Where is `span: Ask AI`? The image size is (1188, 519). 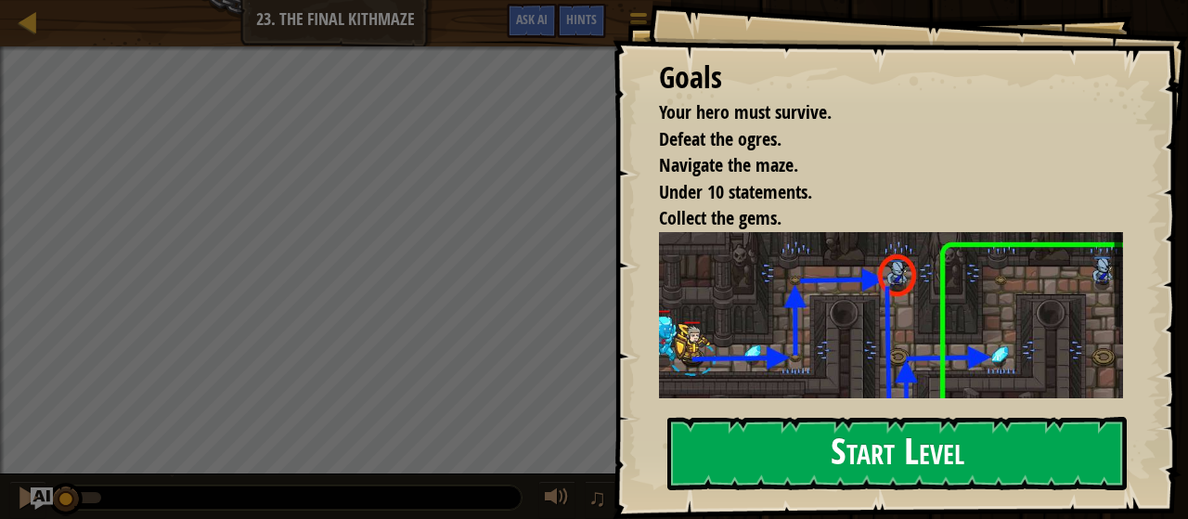 span: Ask AI is located at coordinates (532, 19).